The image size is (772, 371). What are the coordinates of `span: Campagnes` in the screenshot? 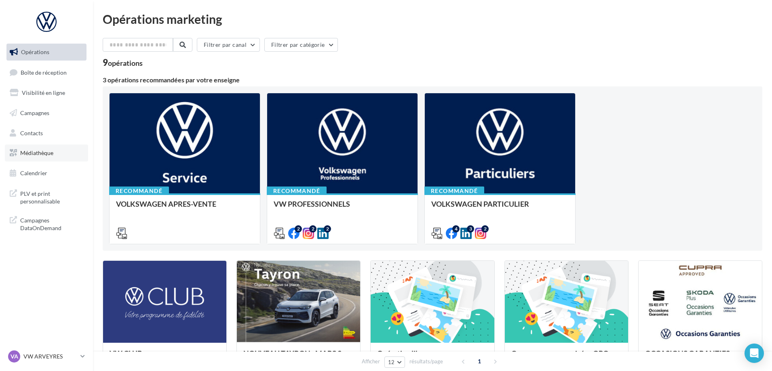 It's located at (35, 113).